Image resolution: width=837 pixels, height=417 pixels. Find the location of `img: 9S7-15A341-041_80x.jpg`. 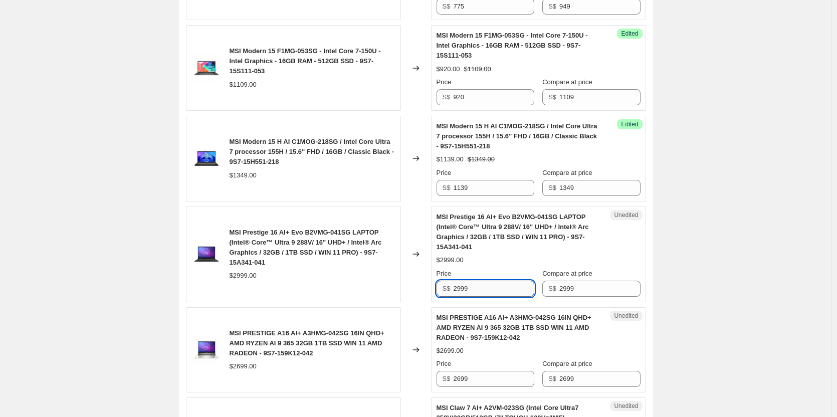

img: 9S7-15A341-041_80x.jpg is located at coordinates (206, 254).